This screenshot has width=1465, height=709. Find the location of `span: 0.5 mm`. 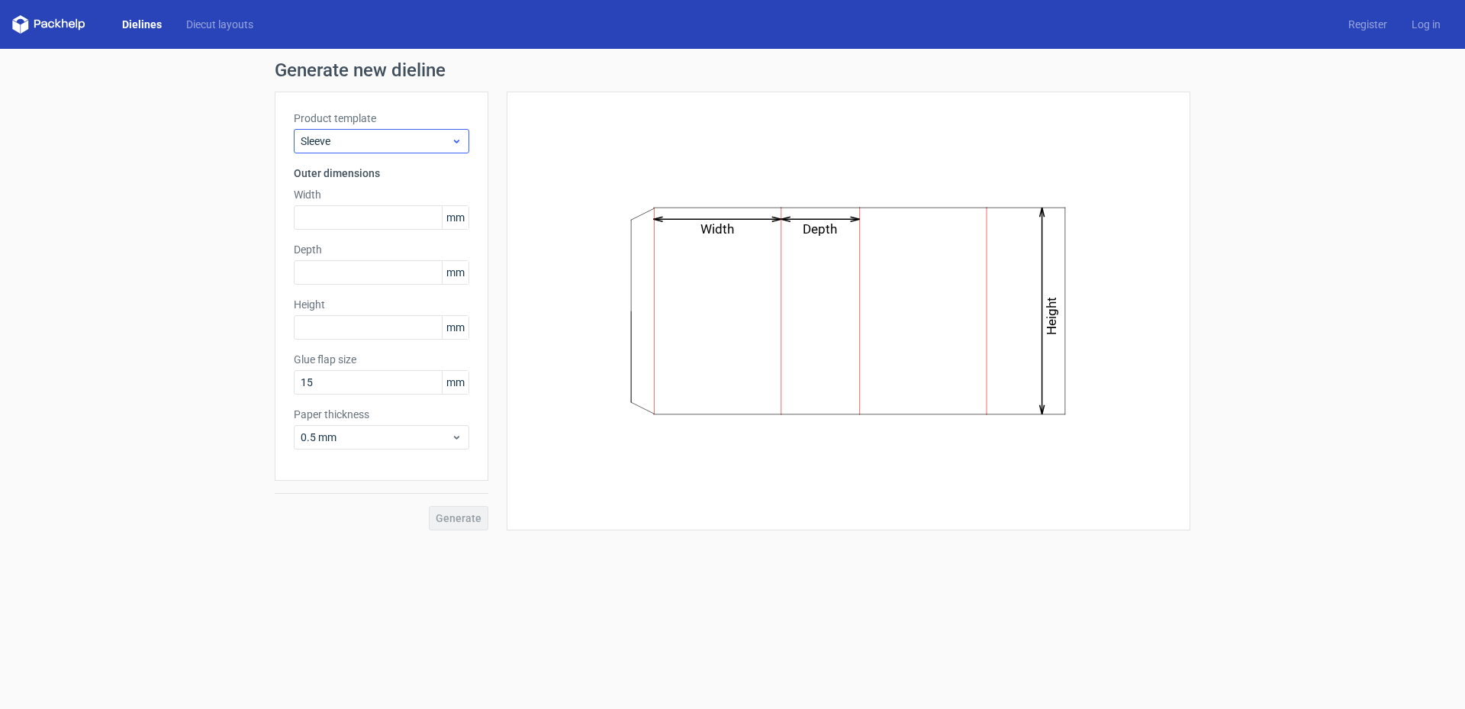

span: 0.5 mm is located at coordinates (375, 437).